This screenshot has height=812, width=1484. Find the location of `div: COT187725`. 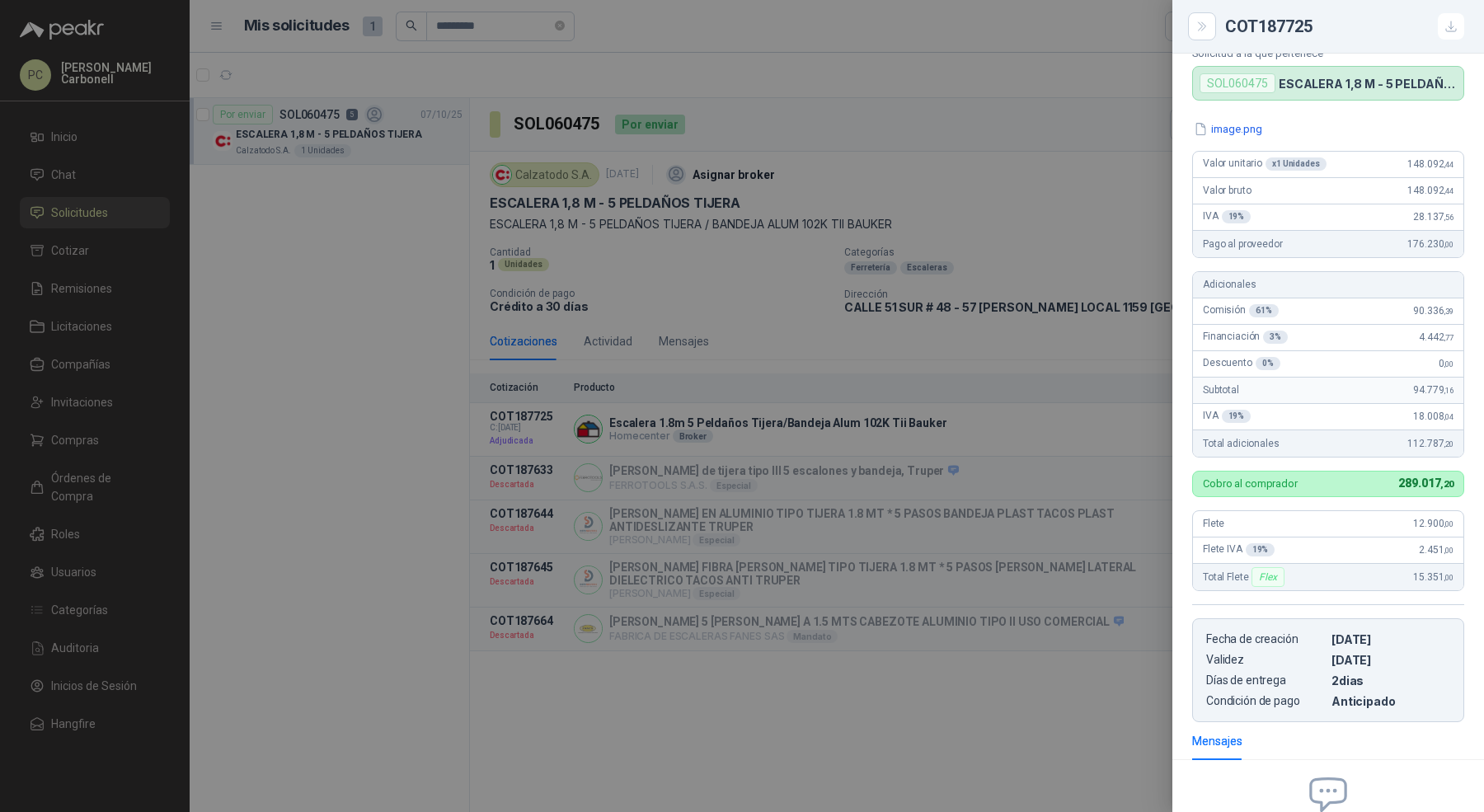

div: COT187725 is located at coordinates (1345, 27).